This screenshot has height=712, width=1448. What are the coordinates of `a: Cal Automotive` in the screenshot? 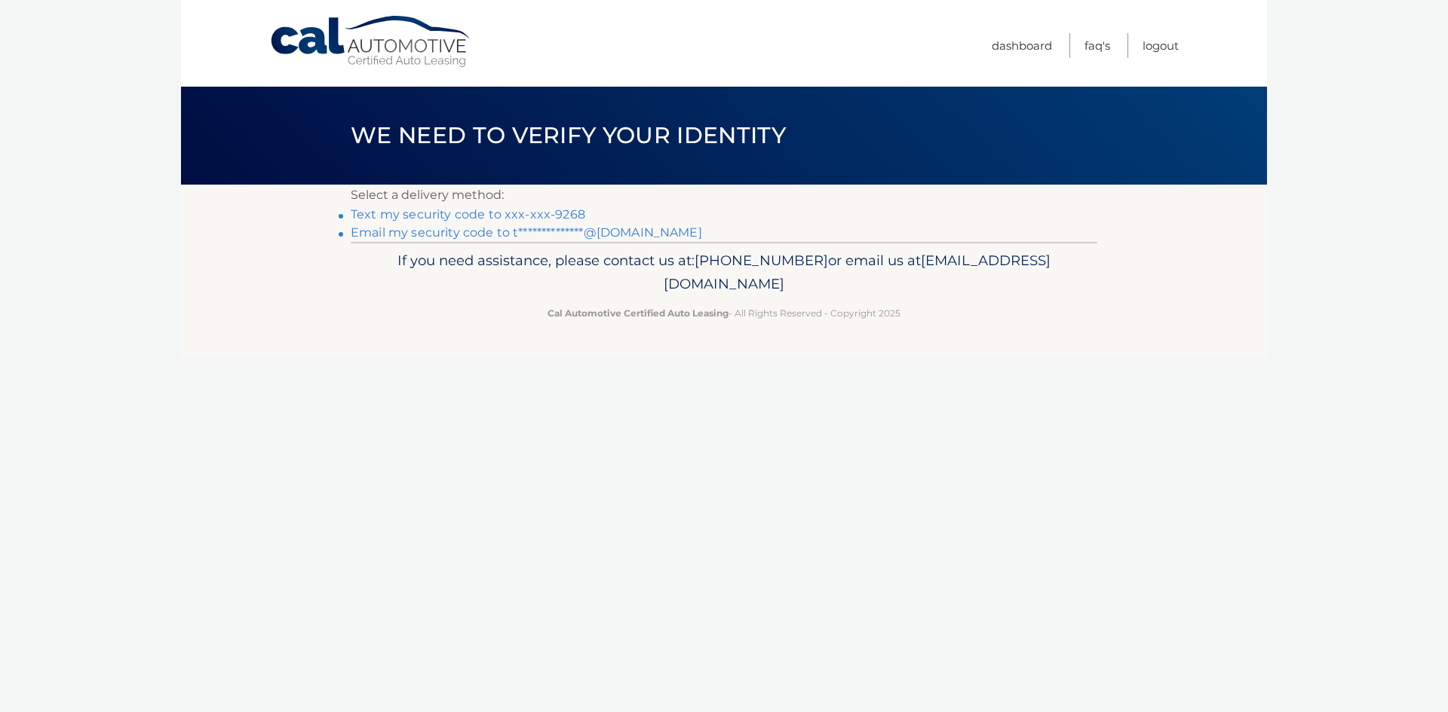 It's located at (371, 41).